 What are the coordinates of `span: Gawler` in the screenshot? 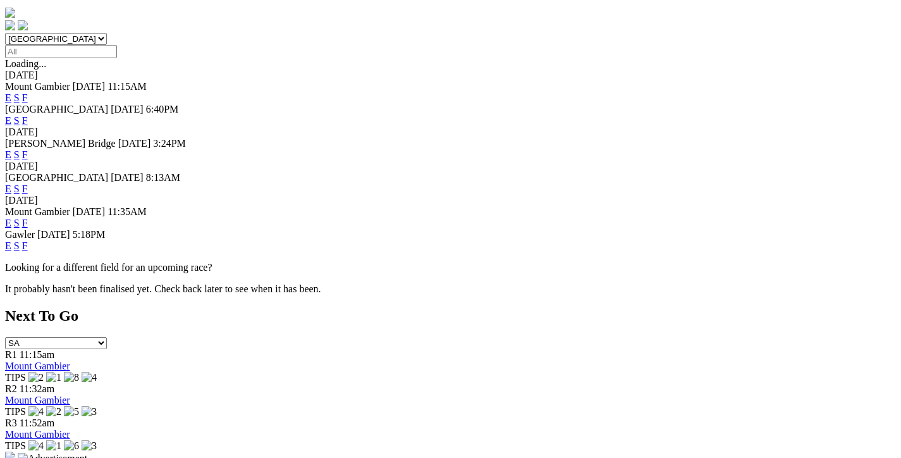 It's located at (20, 234).